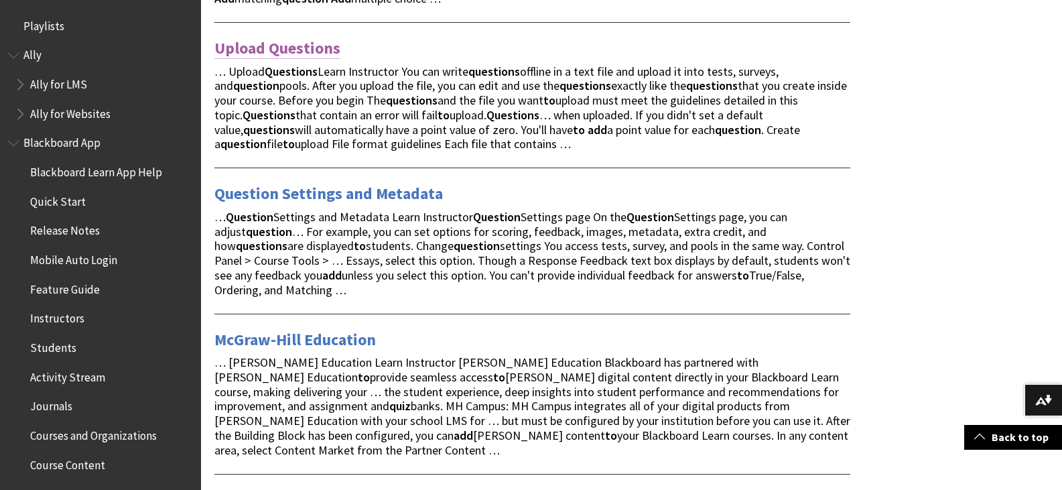 The image size is (1062, 490). Describe the element at coordinates (58, 82) in the screenshot. I see `span: Ally for LMS` at that location.